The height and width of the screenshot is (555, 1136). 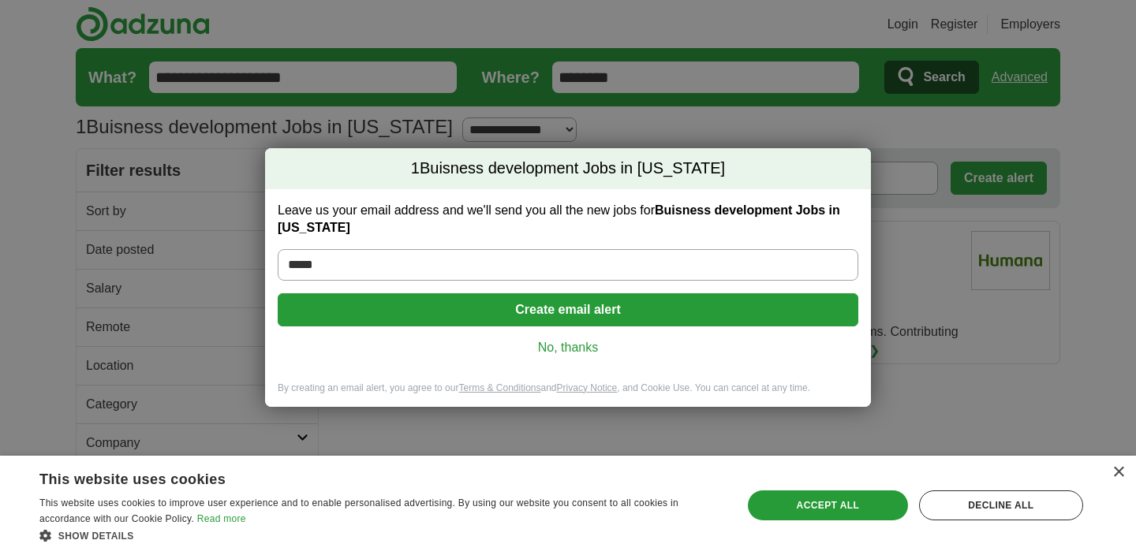 I want to click on div: Close, so click(x=1118, y=472).